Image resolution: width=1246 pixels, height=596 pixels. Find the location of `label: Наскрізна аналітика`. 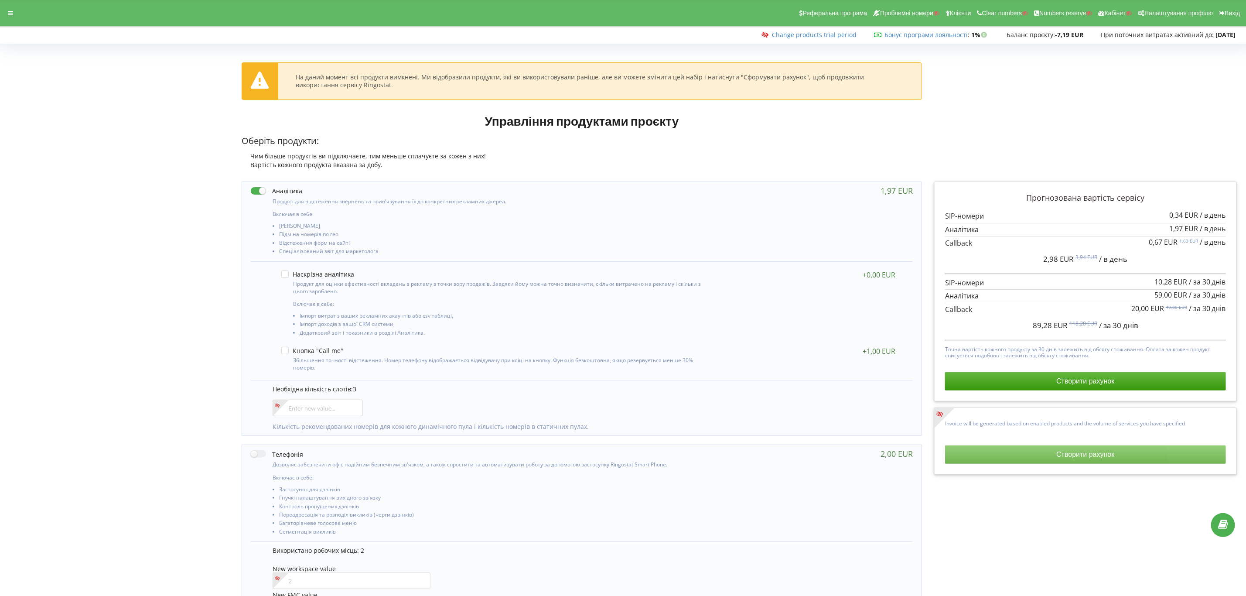

label: Наскрізна аналітика is located at coordinates (317, 274).